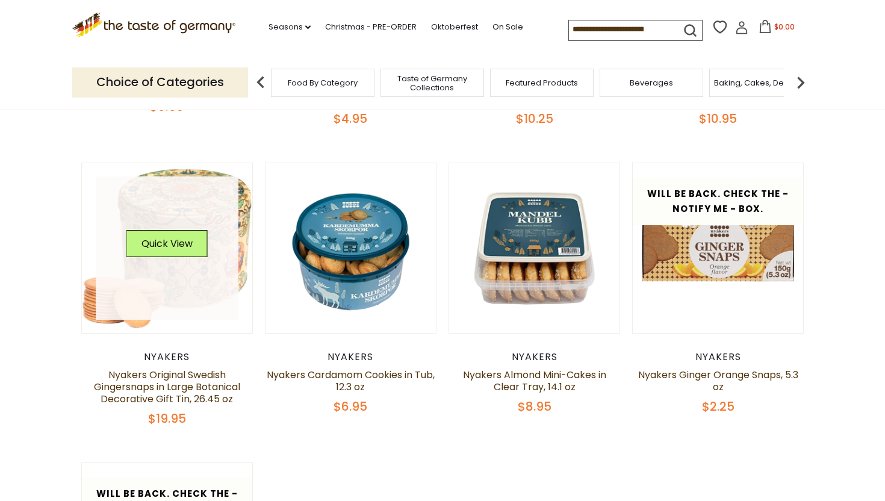 The image size is (885, 501). I want to click on span: $10.95, so click(718, 119).